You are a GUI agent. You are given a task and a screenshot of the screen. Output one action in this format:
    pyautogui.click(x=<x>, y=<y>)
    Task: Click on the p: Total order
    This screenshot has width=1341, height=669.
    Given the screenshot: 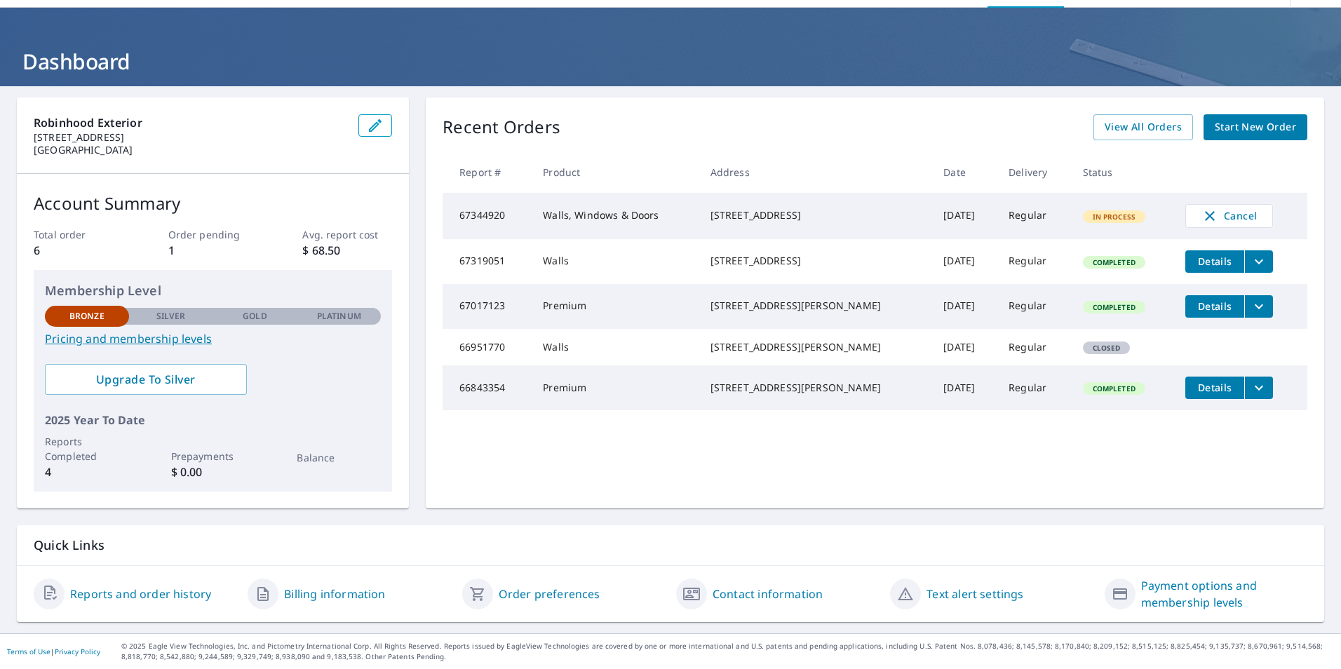 What is the action you would take?
    pyautogui.click(x=79, y=234)
    